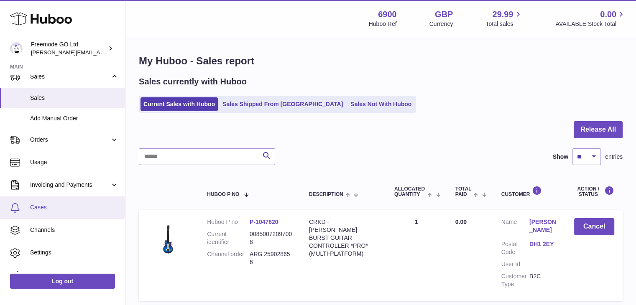 Image resolution: width=636 pixels, height=305 pixels. What do you see at coordinates (271, 238) in the screenshot?
I see `dd: 00850072097008` at bounding box center [271, 238].